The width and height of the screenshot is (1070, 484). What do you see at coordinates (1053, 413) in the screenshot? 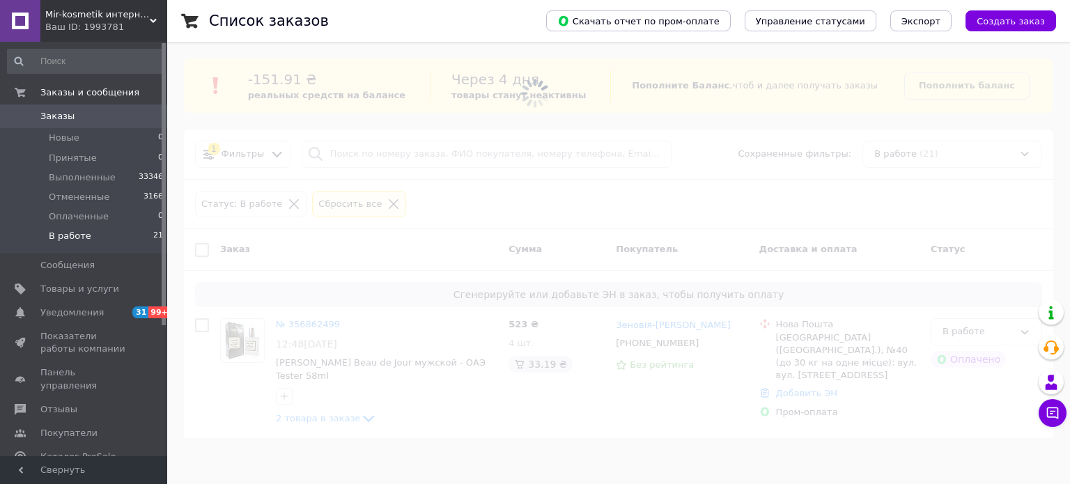
I see `button: Чат с покупателем` at bounding box center [1053, 413].